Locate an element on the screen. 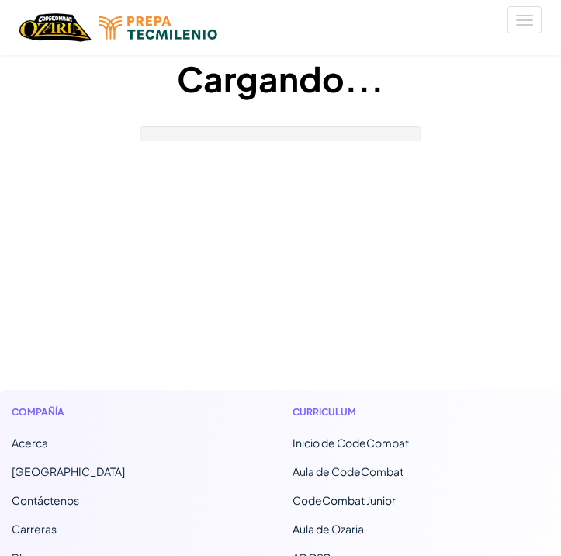 Image resolution: width=561 pixels, height=556 pixels. img: Tecmilenio logo is located at coordinates (158, 28).